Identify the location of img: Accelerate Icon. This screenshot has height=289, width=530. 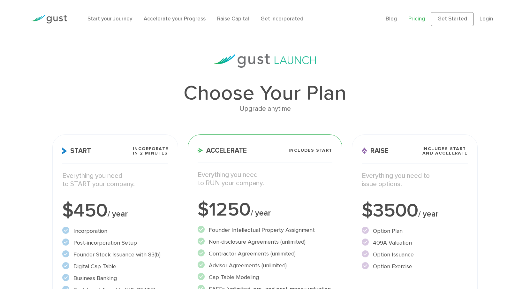
(200, 151).